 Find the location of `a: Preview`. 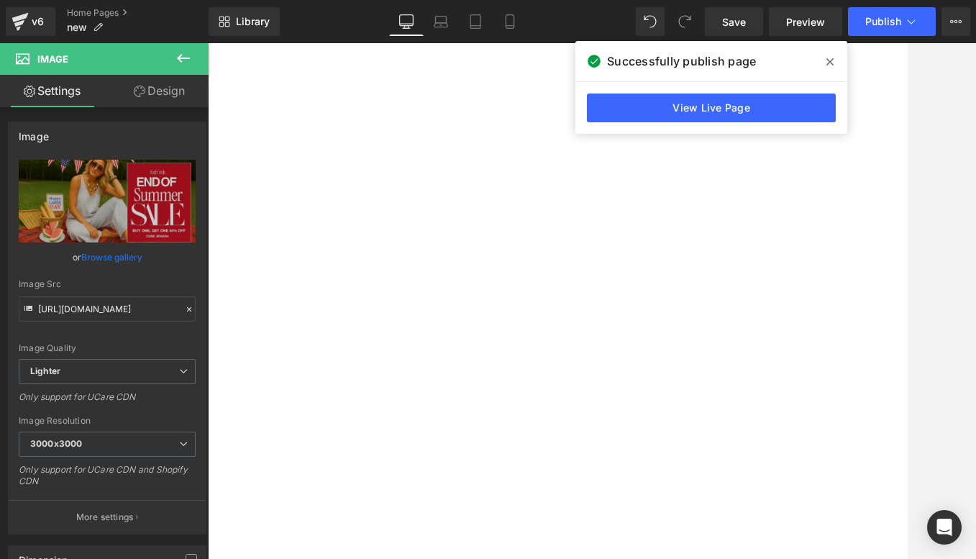

a: Preview is located at coordinates (806, 22).